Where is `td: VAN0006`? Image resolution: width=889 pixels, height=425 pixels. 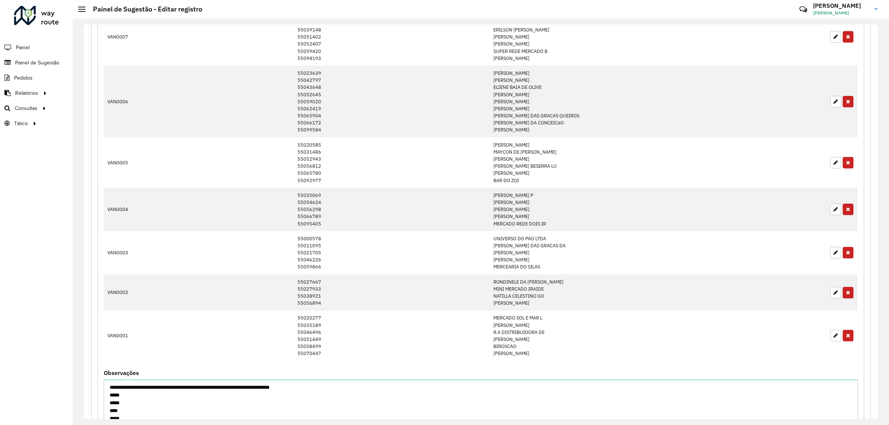 td: VAN0006 is located at coordinates (142, 102).